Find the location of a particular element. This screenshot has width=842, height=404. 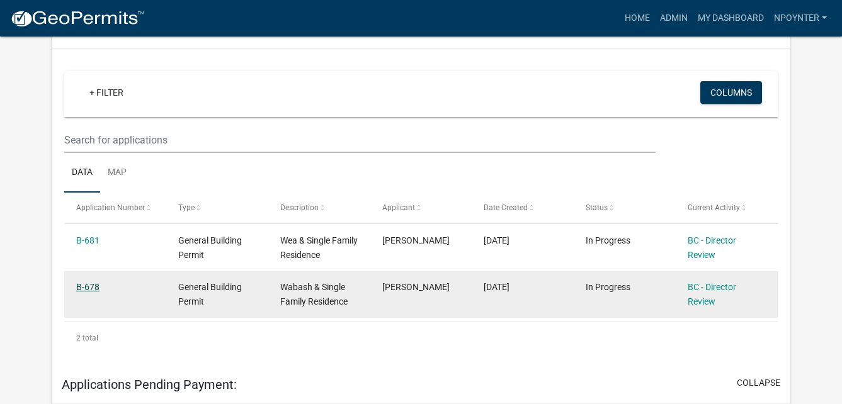

span: Applicant is located at coordinates (399, 208).